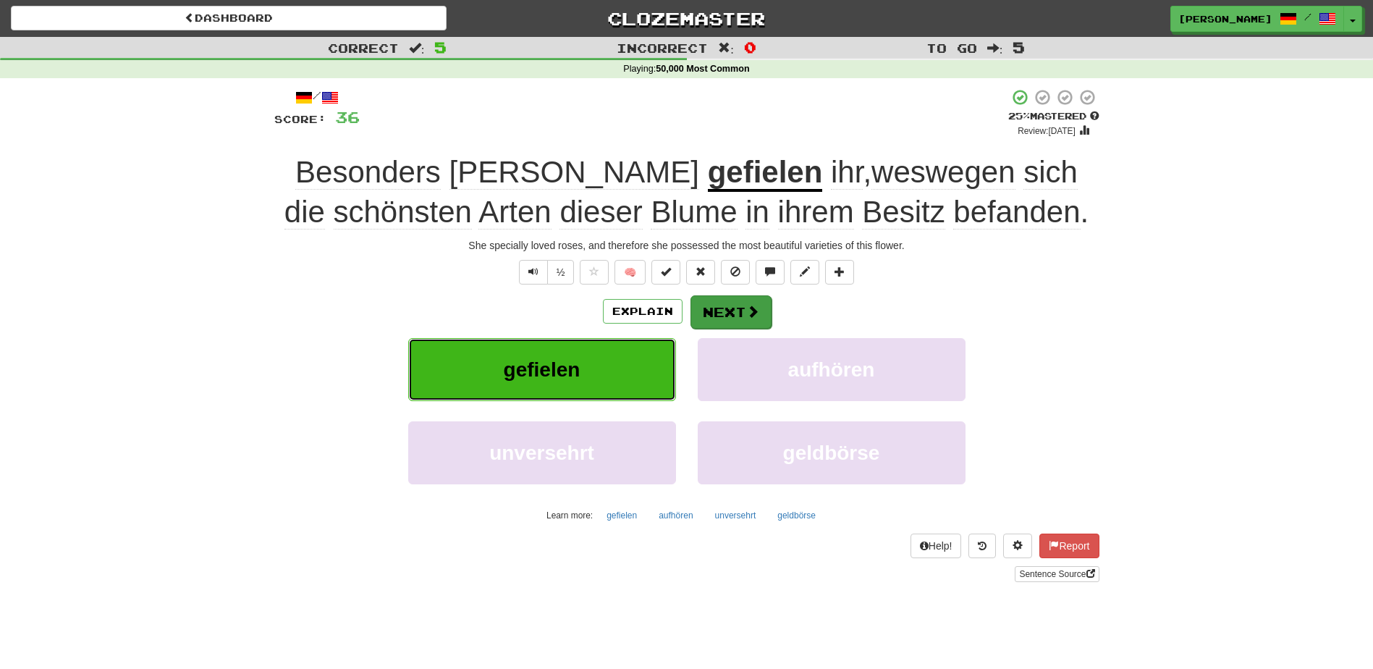 This screenshot has height=669, width=1373. Describe the element at coordinates (1050, 172) in the screenshot. I see `span: sich` at that location.